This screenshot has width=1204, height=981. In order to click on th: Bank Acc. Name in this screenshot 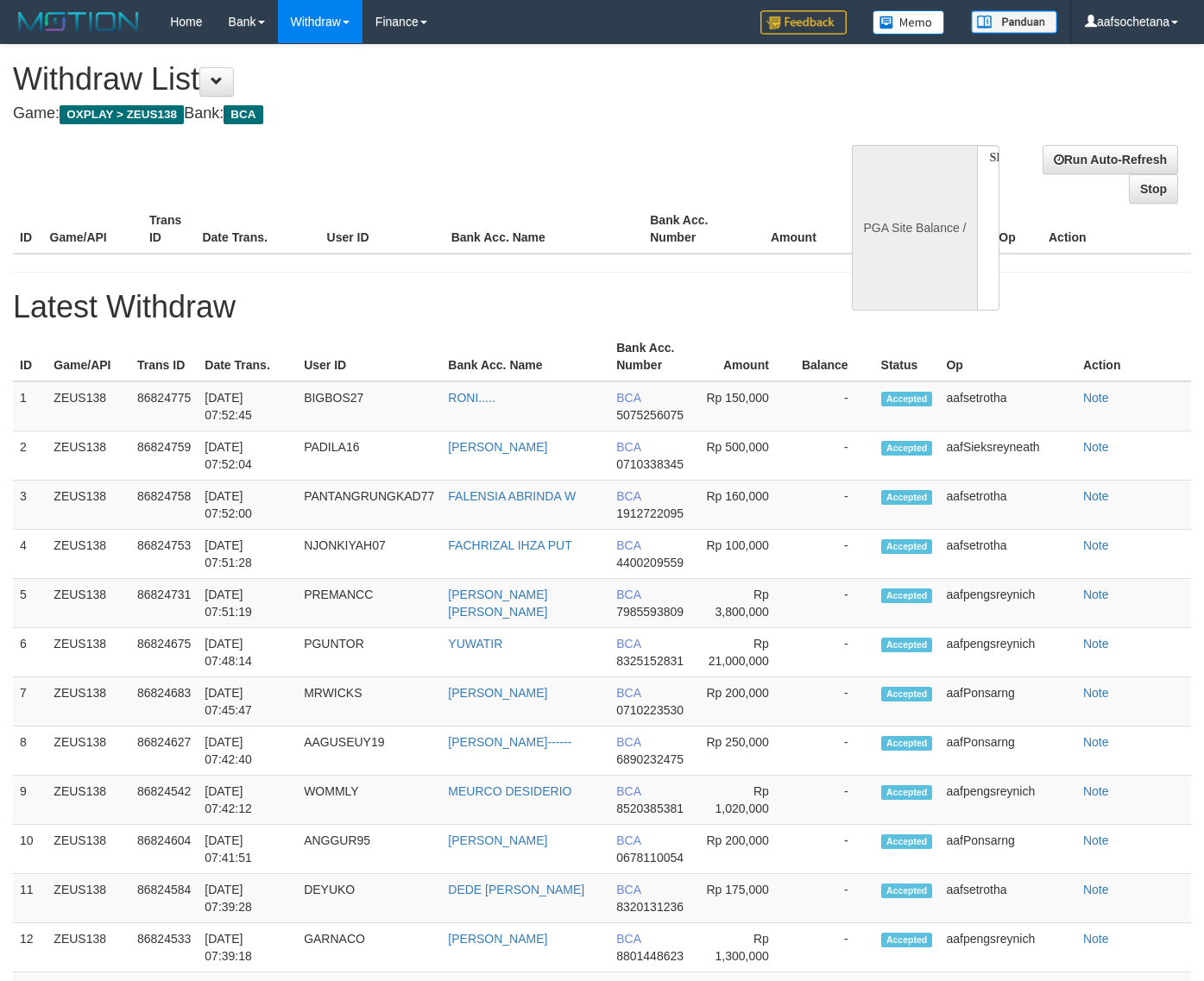, I will do `click(544, 228)`.